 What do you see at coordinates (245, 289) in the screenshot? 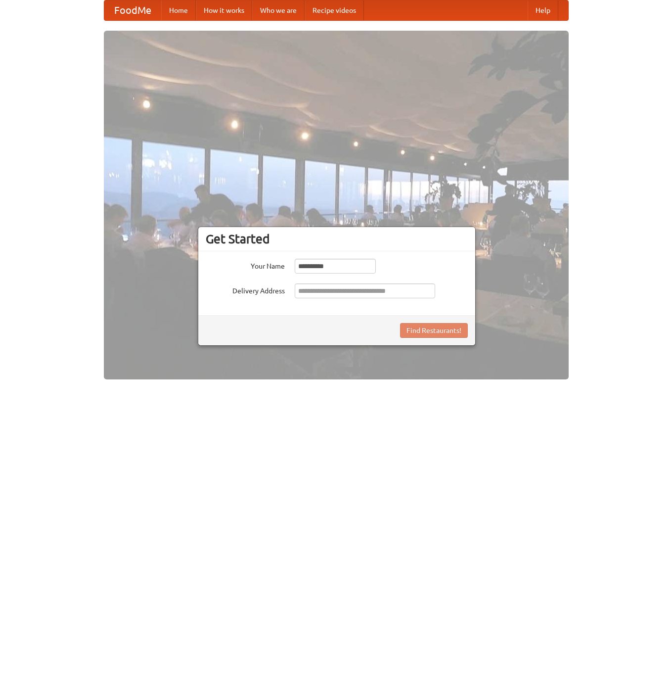
I see `label: Delivery Address` at bounding box center [245, 289].